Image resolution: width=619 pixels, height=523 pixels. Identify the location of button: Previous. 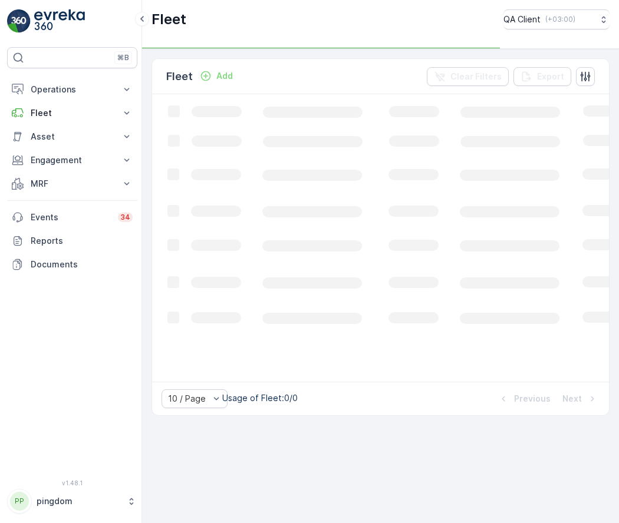
(524, 399).